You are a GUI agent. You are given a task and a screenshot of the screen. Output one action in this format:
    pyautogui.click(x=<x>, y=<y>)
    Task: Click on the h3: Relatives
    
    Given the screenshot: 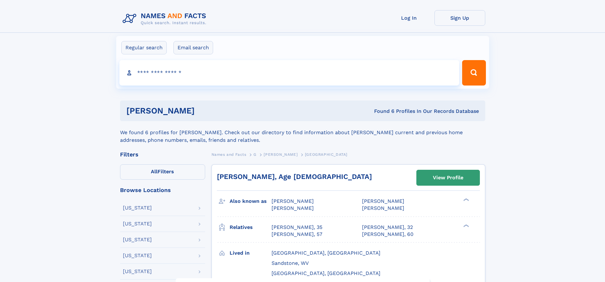 What is the action you would take?
    pyautogui.click(x=250, y=227)
    